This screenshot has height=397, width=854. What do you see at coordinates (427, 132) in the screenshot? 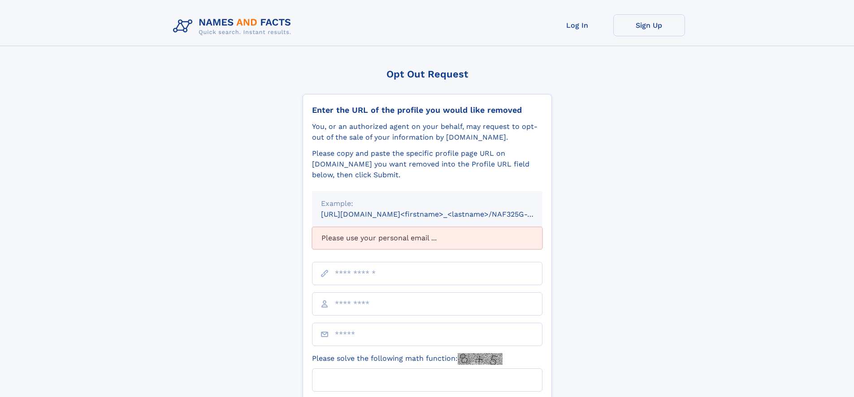
I see `div: You, or an authorized agent on your behalf, may request to opt-out of the sale of your informatio...` at bounding box center [427, 132].